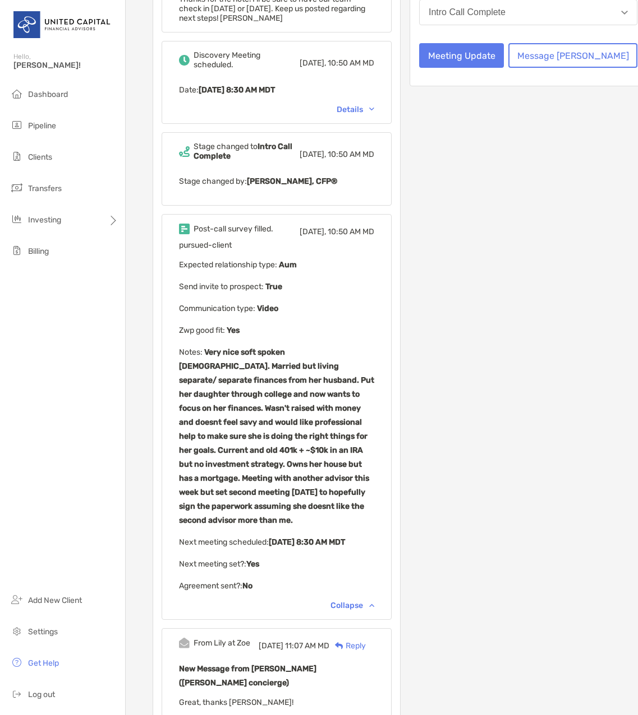 This screenshot has height=715, width=638. Describe the element at coordinates (41, 695) in the screenshot. I see `span: Log out` at that location.